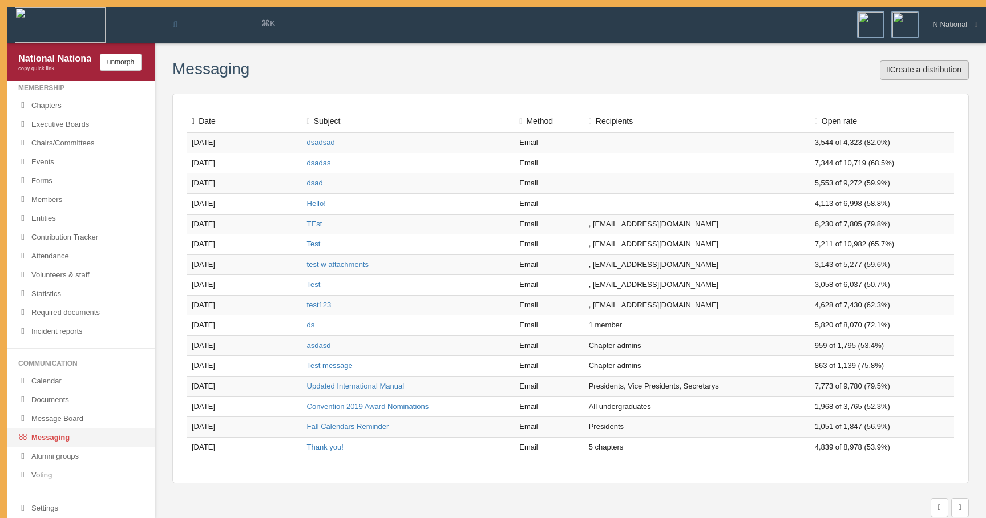 The image size is (986, 518). What do you see at coordinates (81, 456) in the screenshot?
I see `a: Alumni groups` at bounding box center [81, 456].